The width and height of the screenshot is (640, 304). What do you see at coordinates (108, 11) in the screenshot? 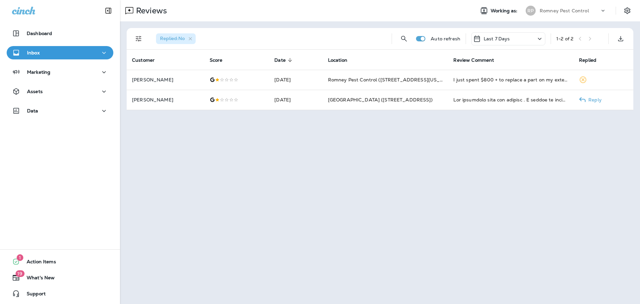
I see `button: Collapse Sidebar` at bounding box center [108, 11].